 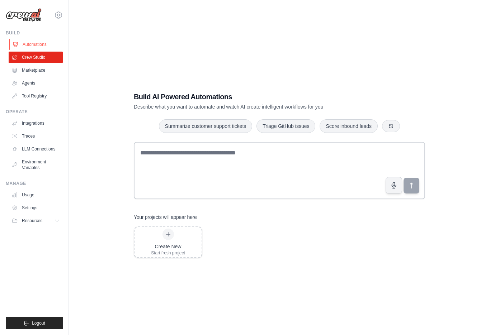 What do you see at coordinates (36, 83) in the screenshot?
I see `a: Agents` at bounding box center [36, 83].